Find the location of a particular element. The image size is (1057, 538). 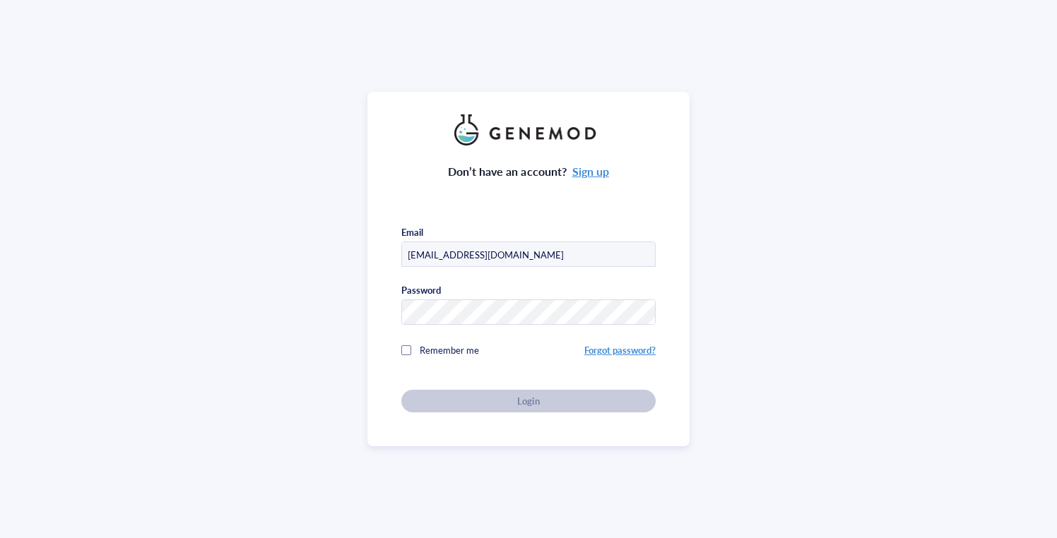

img: genemod_logo_light-BcqUzbGq.png is located at coordinates (528, 130).